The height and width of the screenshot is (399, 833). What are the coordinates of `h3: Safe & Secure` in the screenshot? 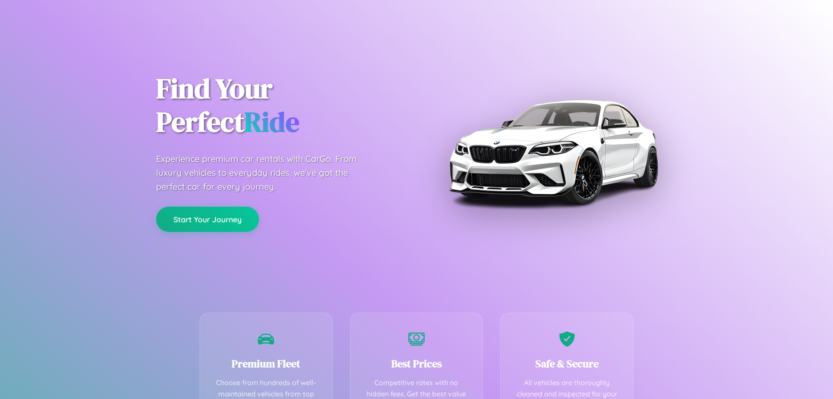 It's located at (566, 363).